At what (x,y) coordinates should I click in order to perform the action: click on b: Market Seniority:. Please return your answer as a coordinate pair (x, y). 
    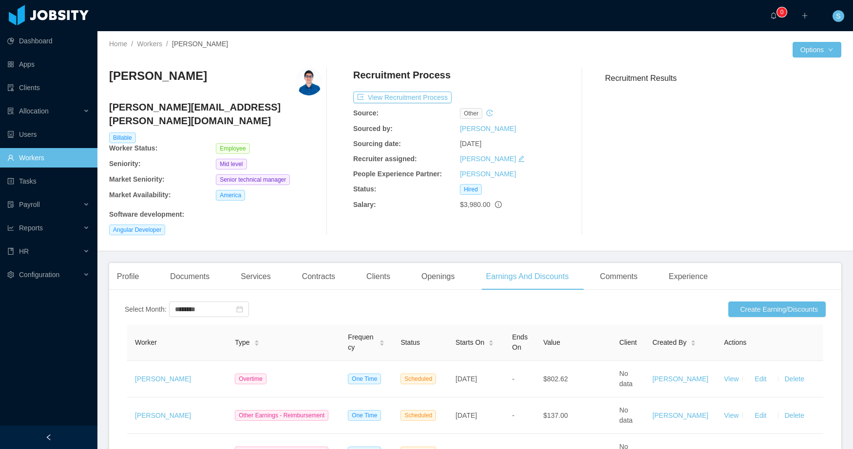
    Looking at the image, I should click on (137, 179).